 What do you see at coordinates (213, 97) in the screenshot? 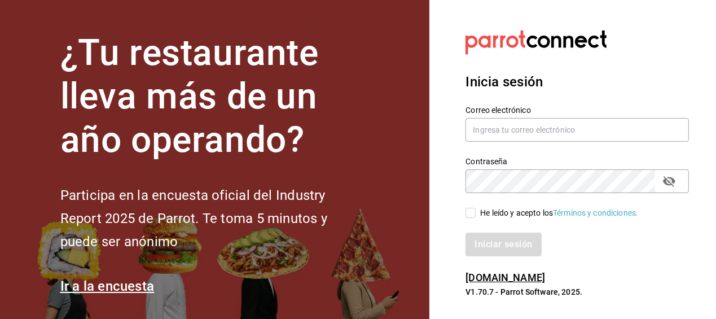
I see `h1: ¿Tu restaurante lleva más de un año operando?` at bounding box center [213, 97].